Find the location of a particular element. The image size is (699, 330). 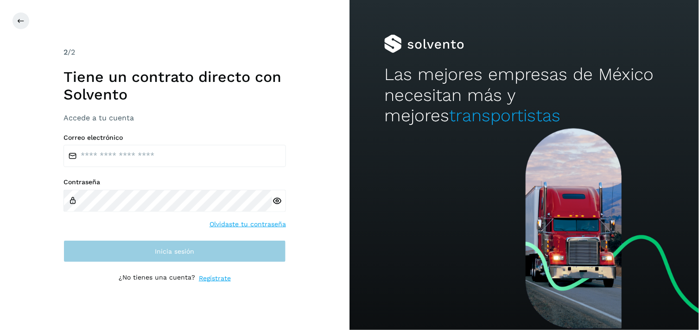

h3: Accede a tu cuenta is located at coordinates (175, 118).